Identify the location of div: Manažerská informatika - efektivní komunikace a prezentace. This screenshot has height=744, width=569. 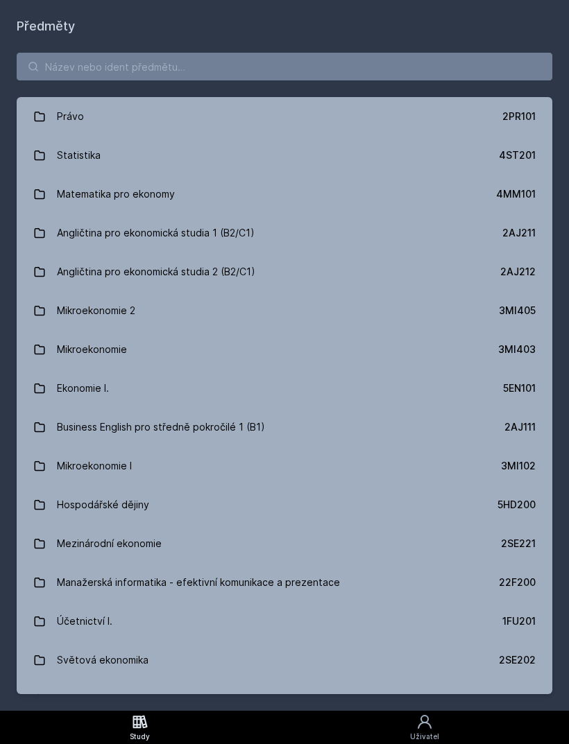
(198, 583).